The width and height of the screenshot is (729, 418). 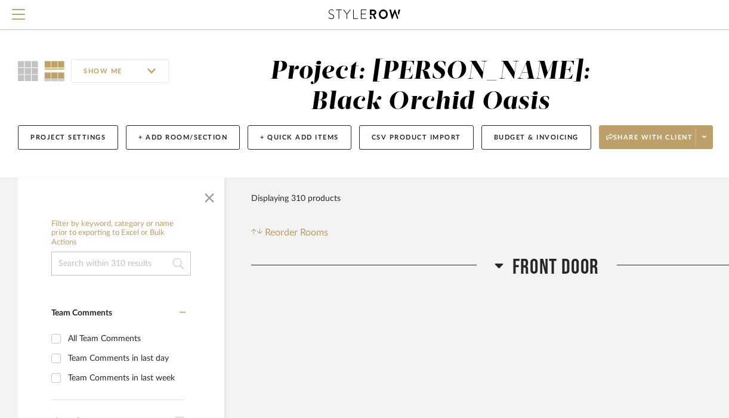 I want to click on button: CSV Product Import, so click(x=416, y=137).